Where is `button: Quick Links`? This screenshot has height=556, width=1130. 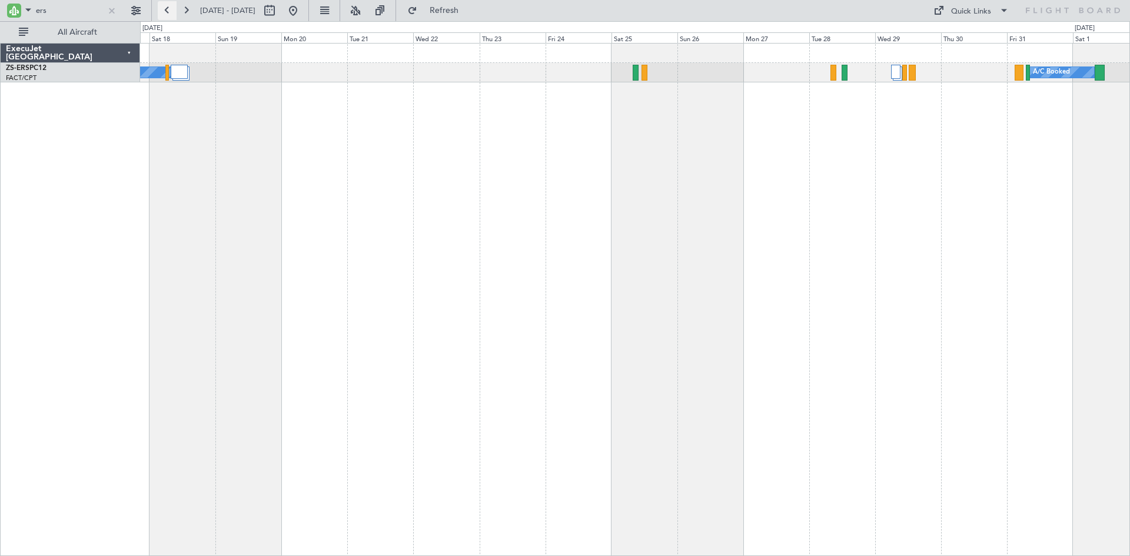
button: Quick Links is located at coordinates (971, 11).